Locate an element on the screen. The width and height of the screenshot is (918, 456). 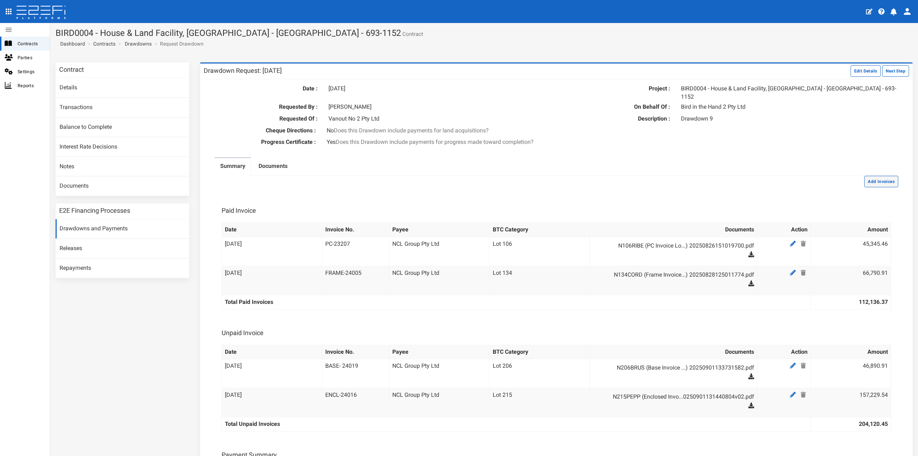
label: Description : is located at coordinates (619, 119).